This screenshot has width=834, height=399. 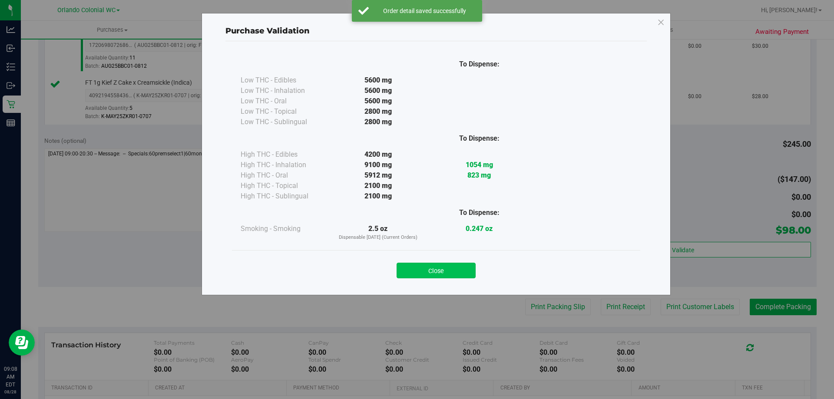 What do you see at coordinates (284, 175) in the screenshot?
I see `div: High THC - Oral` at bounding box center [284, 175].